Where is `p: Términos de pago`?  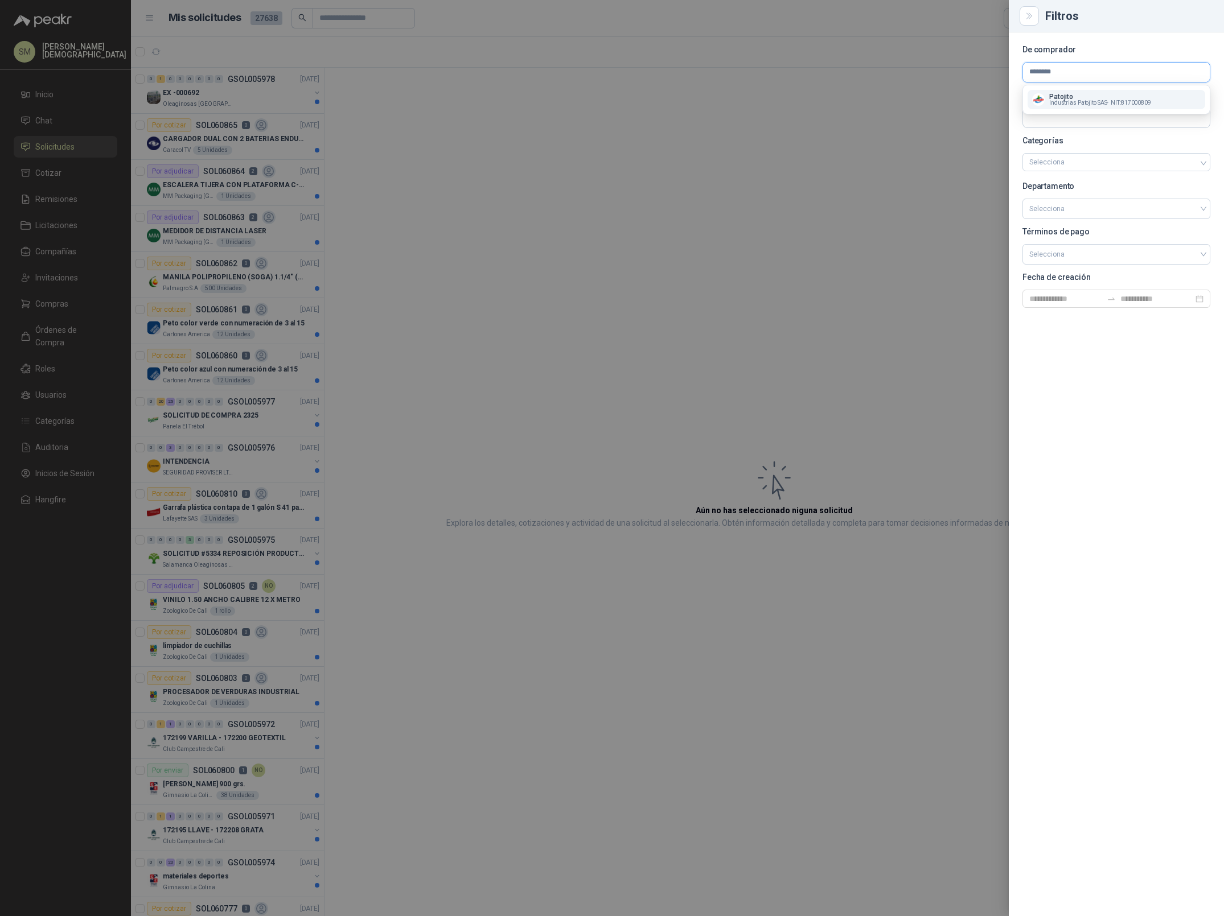
p: Términos de pago is located at coordinates (1116, 232).